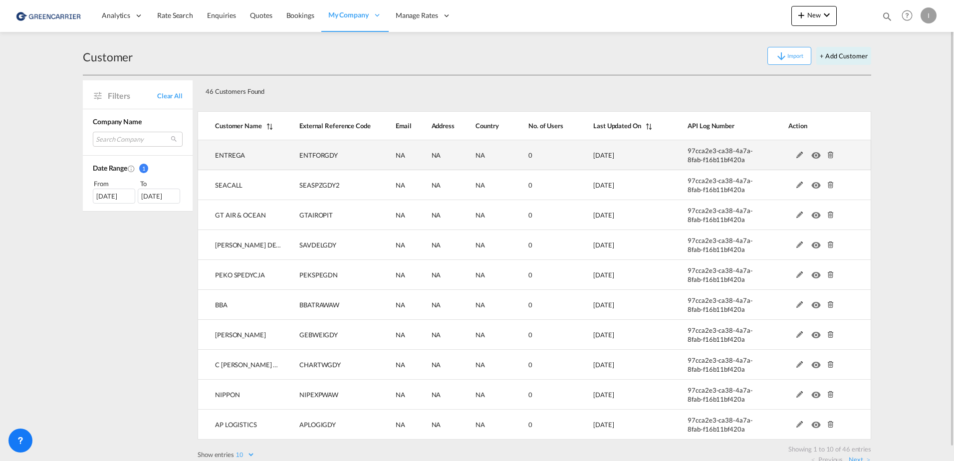 The image size is (954, 461). Describe the element at coordinates (131, 169) in the screenshot. I see `md-icon: Created On` at that location.